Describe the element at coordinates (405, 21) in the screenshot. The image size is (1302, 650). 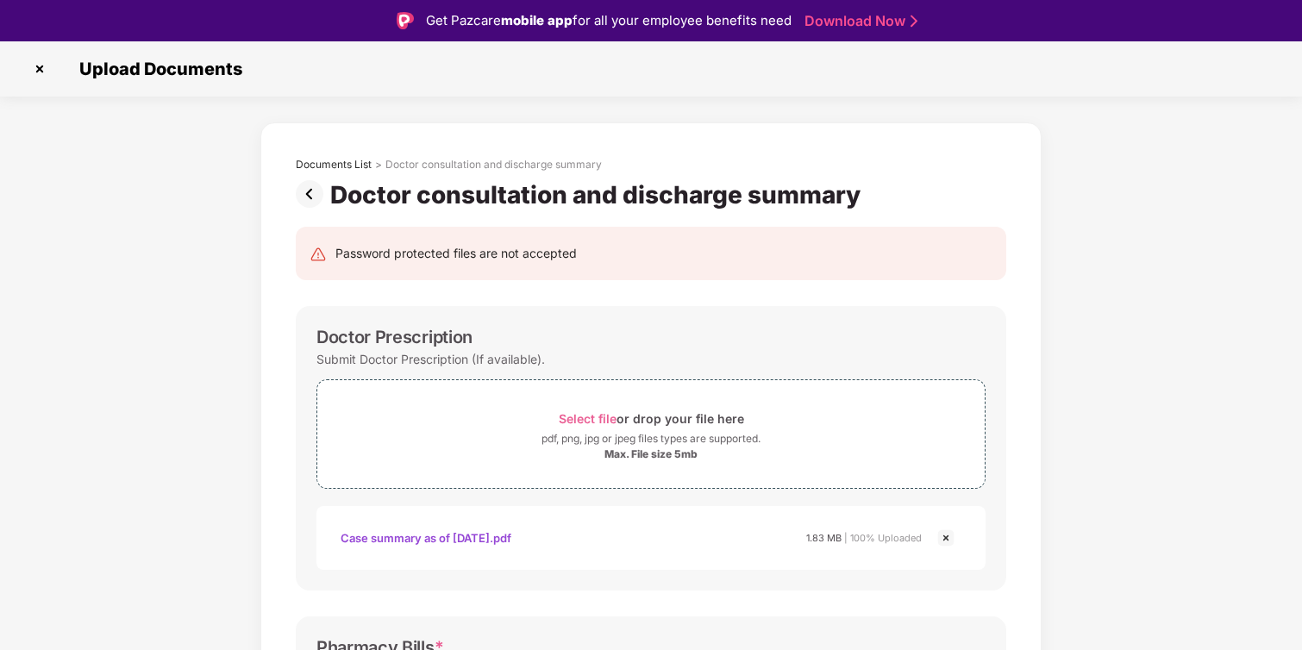
I see `img: Logo` at that location.